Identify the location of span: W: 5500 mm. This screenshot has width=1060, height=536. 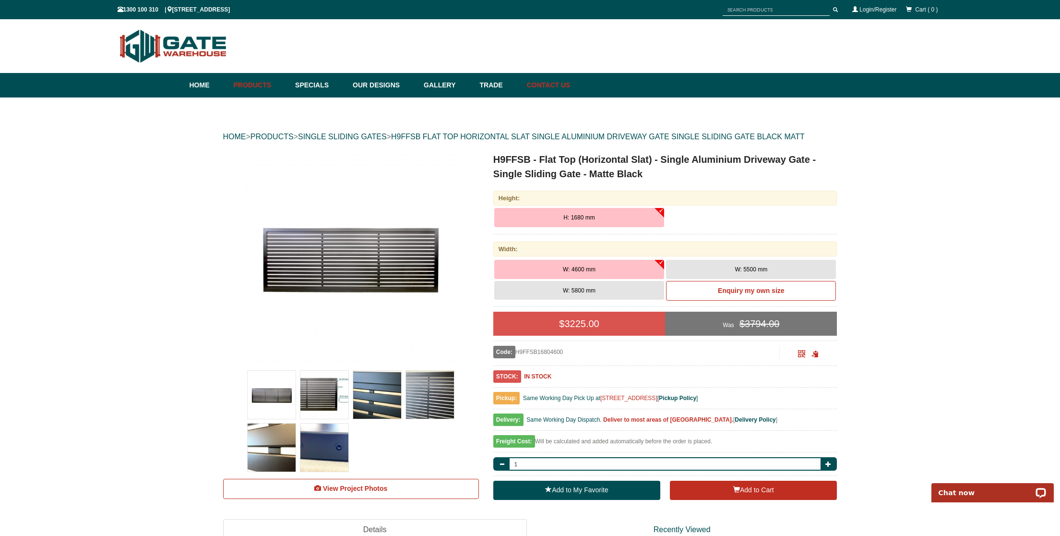
(751, 269).